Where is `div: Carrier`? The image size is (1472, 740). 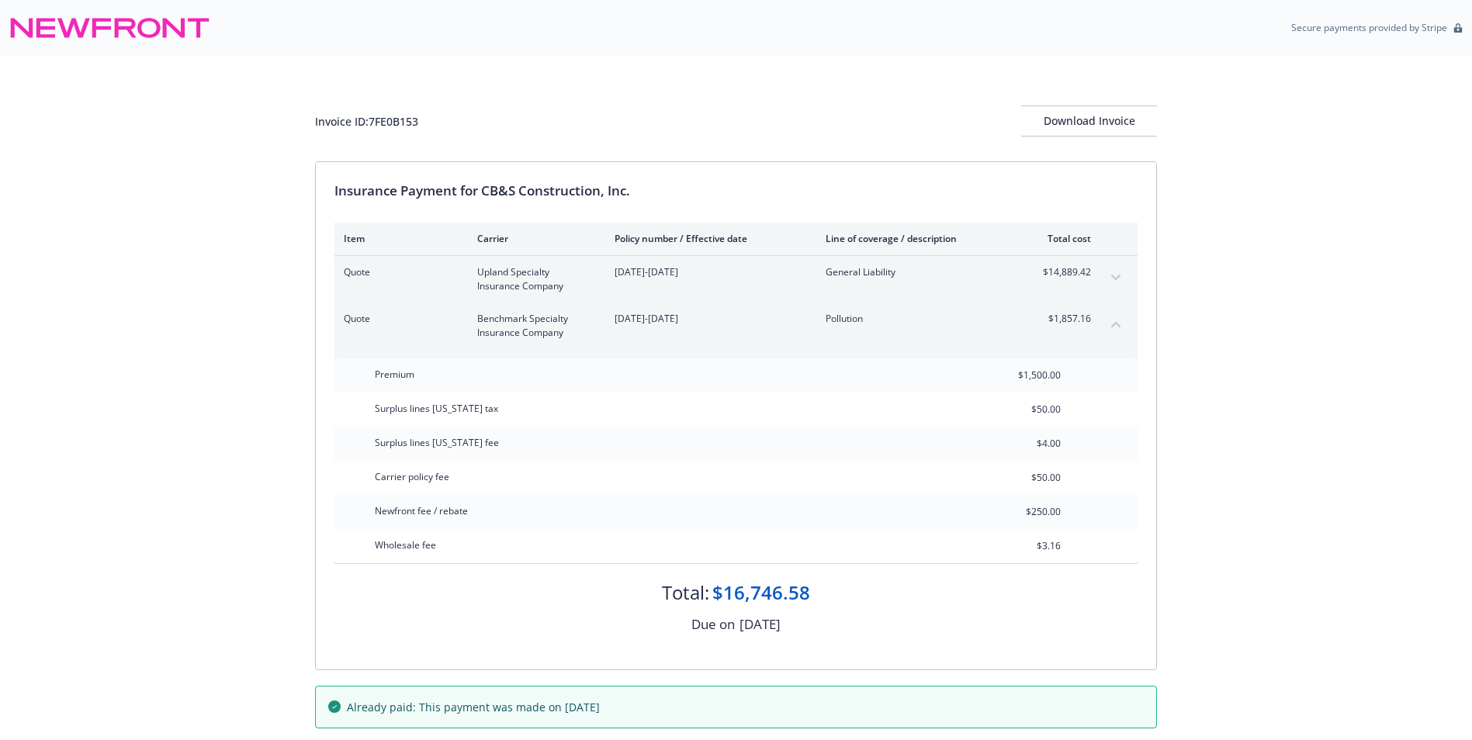
div: Carrier is located at coordinates (533, 238).